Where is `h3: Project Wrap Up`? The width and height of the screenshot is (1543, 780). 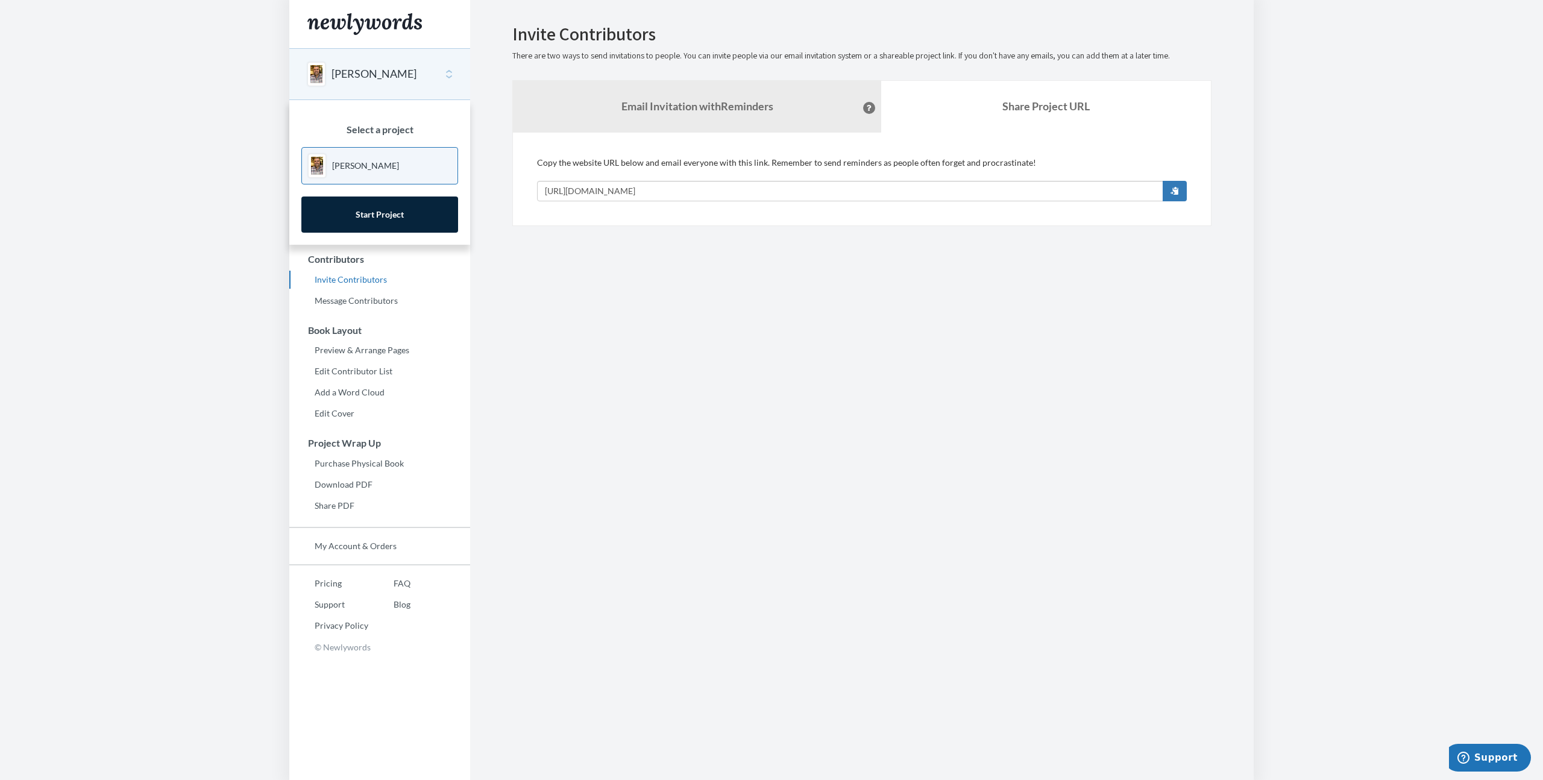
h3: Project Wrap Up is located at coordinates (380, 443).